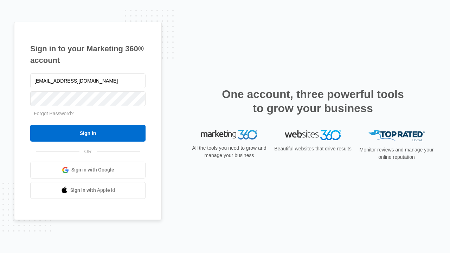 Image resolution: width=450 pixels, height=253 pixels. I want to click on p: Monitor reviews and manage your online reputation, so click(396, 153).